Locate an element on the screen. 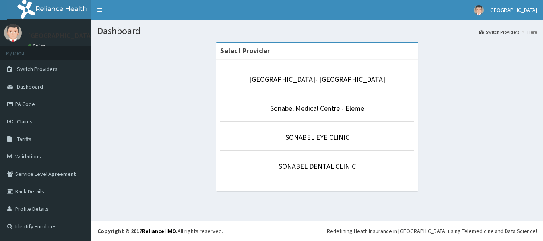 Image resolution: width=543 pixels, height=241 pixels. a: RelianceHMO is located at coordinates (159, 231).